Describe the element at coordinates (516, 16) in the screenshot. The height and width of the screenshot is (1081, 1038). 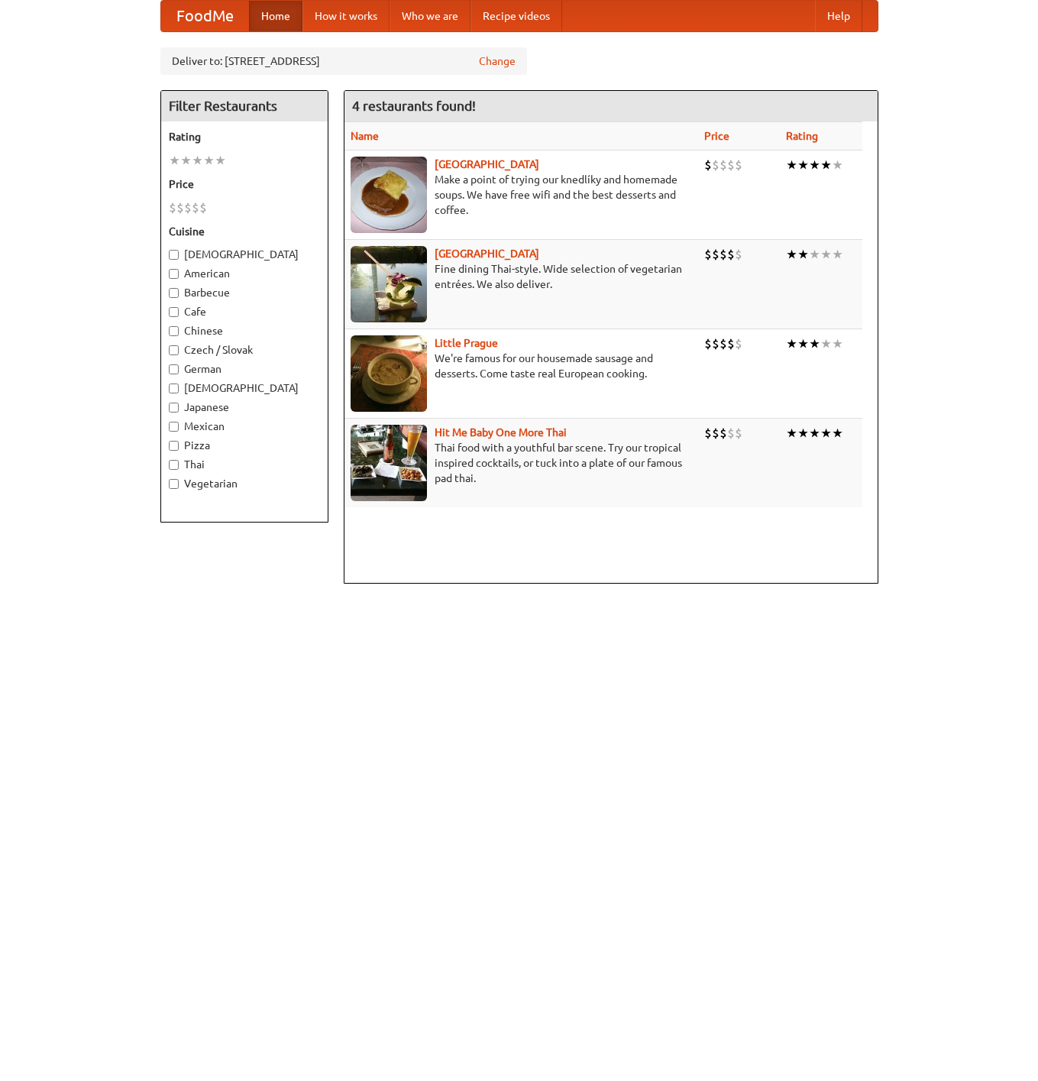
I see `a: Recipe videos` at that location.